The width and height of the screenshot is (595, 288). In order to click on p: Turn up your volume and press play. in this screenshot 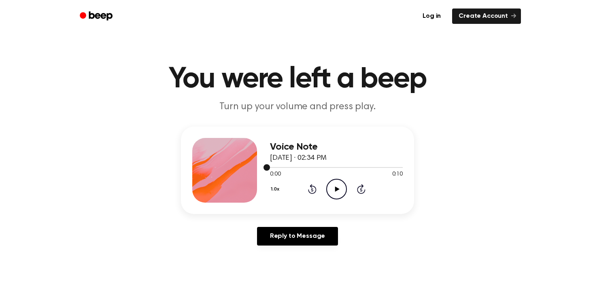, I will do `click(297, 107)`.